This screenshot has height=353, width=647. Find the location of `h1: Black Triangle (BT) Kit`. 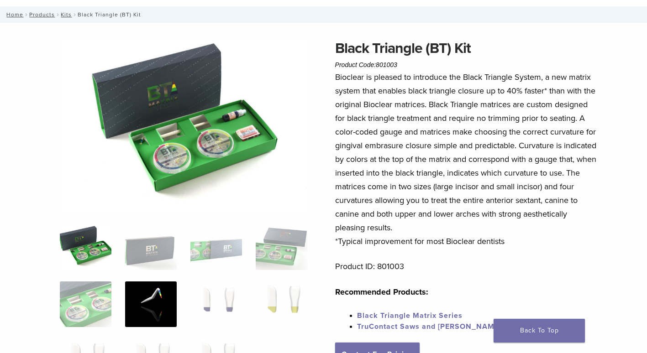

h1: Black Triangle (BT) Kit is located at coordinates (467, 48).